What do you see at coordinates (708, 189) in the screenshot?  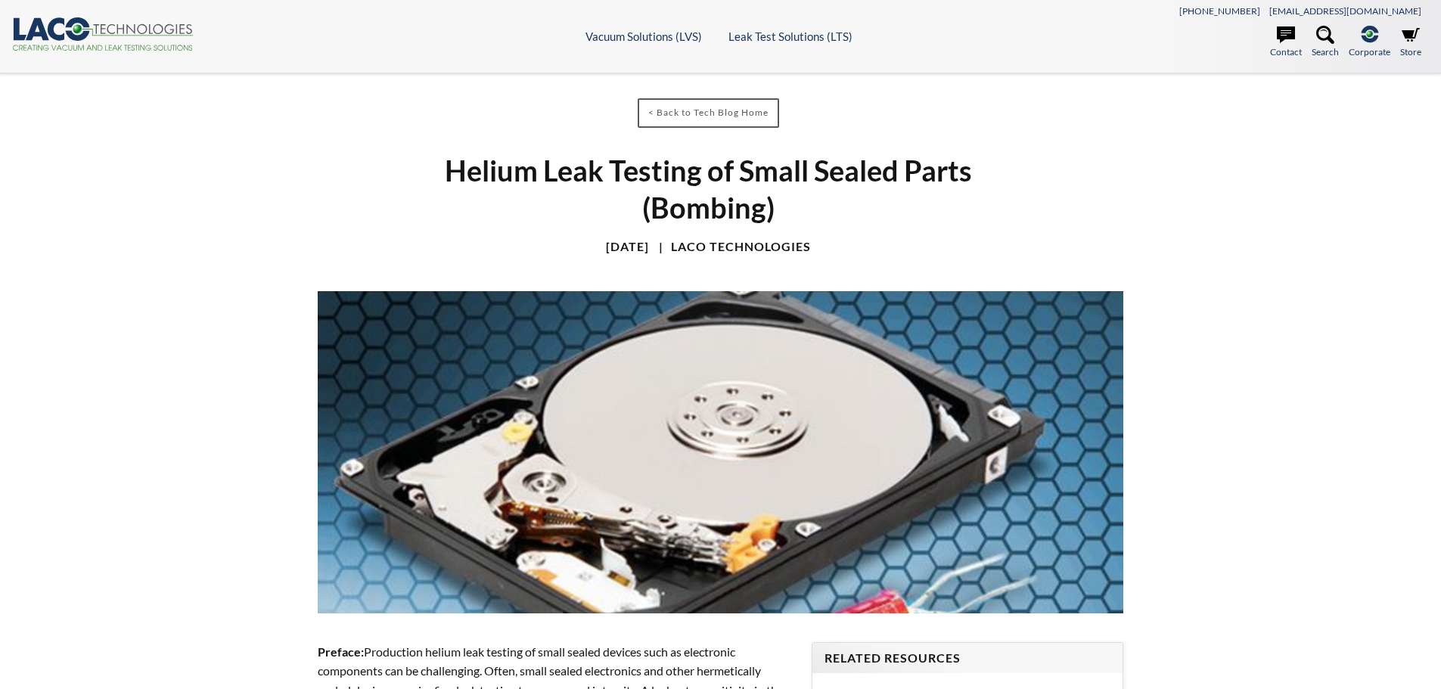 I see `h1: Helium Leak Testing of Small Sealed Parts (Bombing)` at bounding box center [708, 189].